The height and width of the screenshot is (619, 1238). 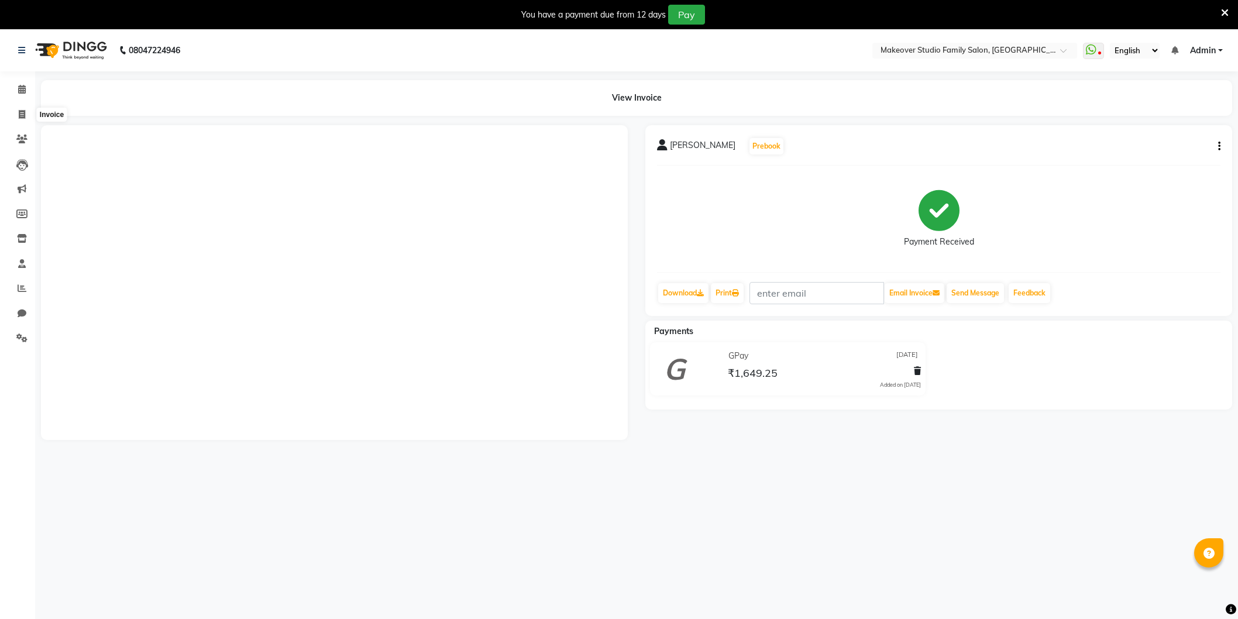 What do you see at coordinates (939, 242) in the screenshot?
I see `div: Payment Received` at bounding box center [939, 242].